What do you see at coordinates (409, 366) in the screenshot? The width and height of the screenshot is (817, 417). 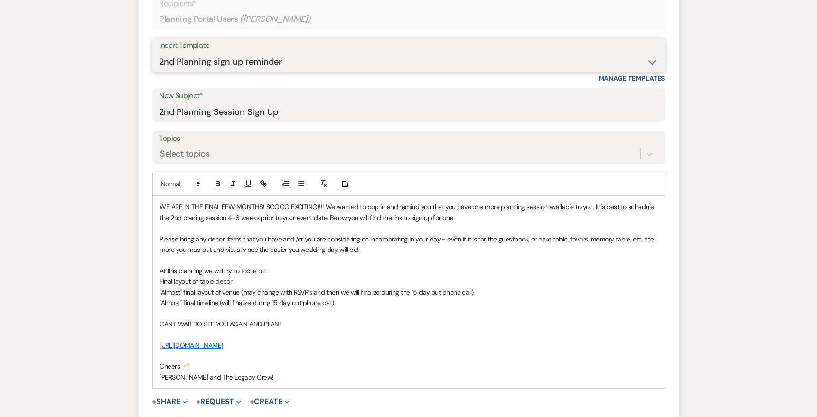 I see `p: Cheers 🥂` at bounding box center [409, 366].